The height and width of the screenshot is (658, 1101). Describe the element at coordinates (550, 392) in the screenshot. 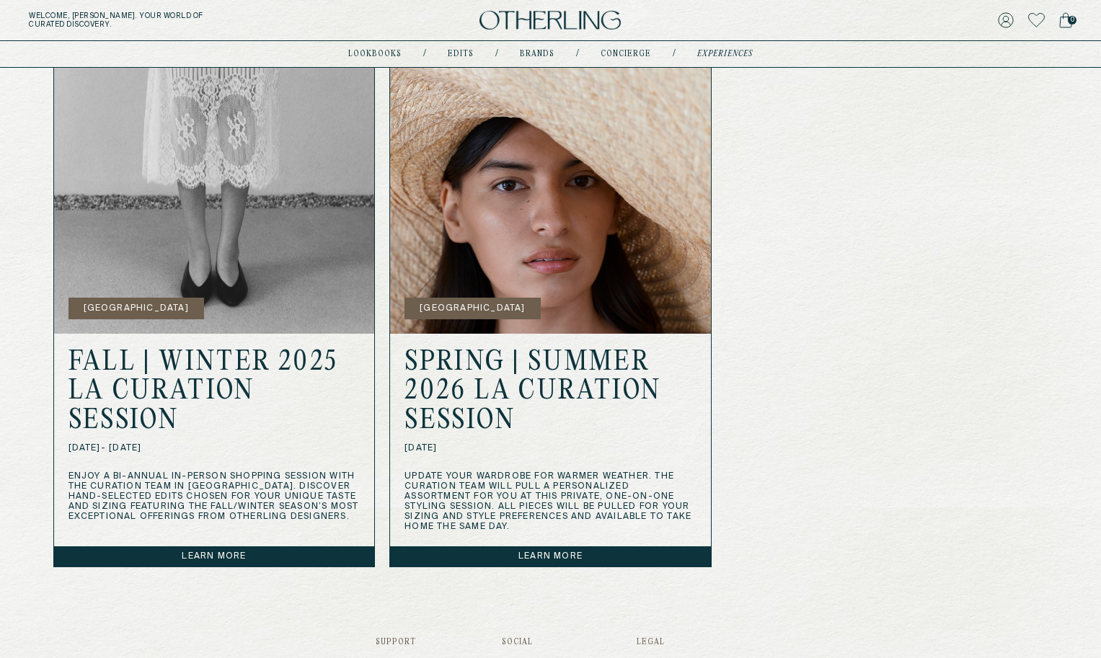

I see `h2: SPRING | SUMMER 2026 LA CURATION SESSION` at that location.